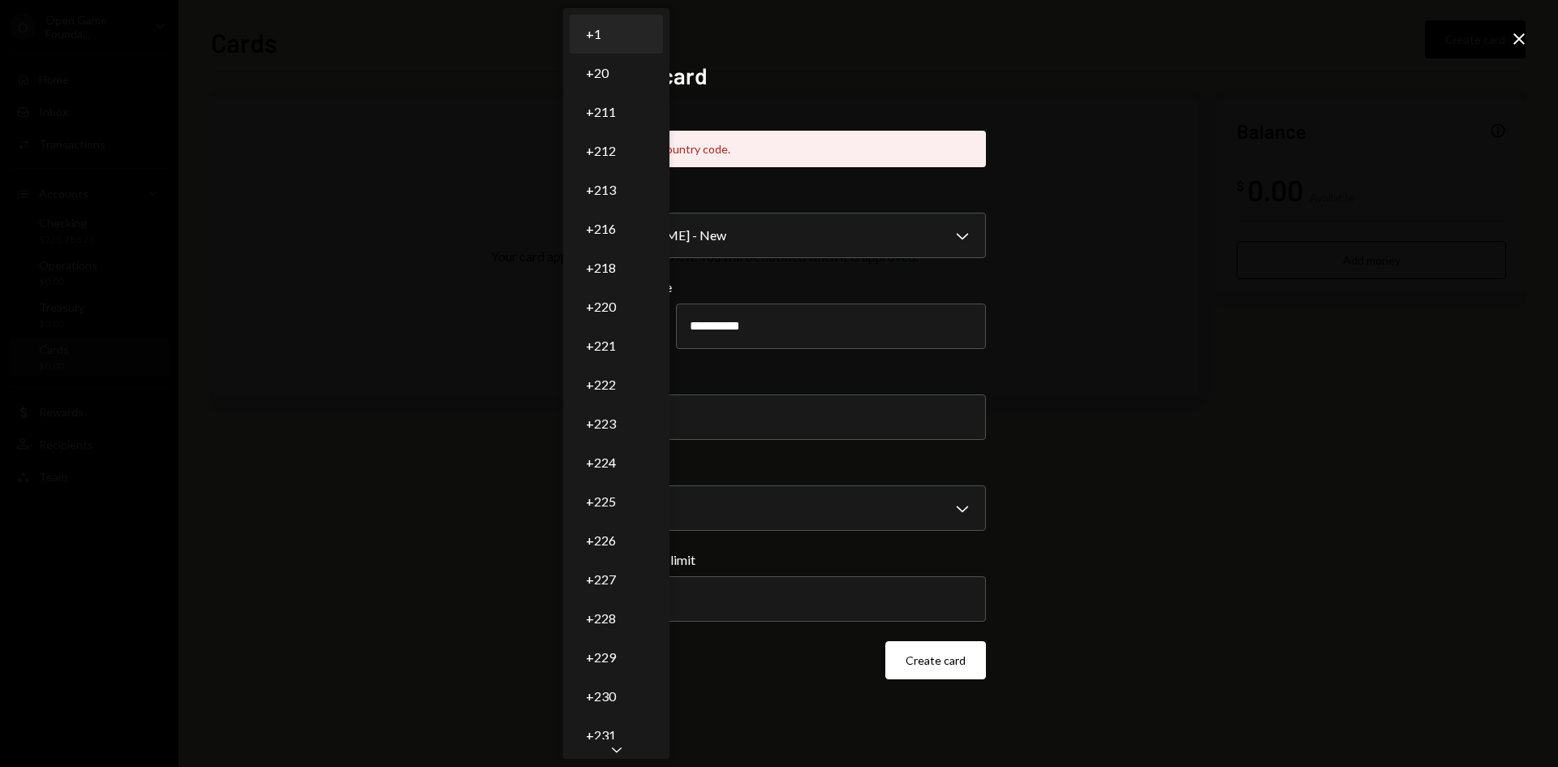 The width and height of the screenshot is (1558, 767). What do you see at coordinates (779, 287) in the screenshot?
I see `label: Cardholder phone` at bounding box center [779, 287].